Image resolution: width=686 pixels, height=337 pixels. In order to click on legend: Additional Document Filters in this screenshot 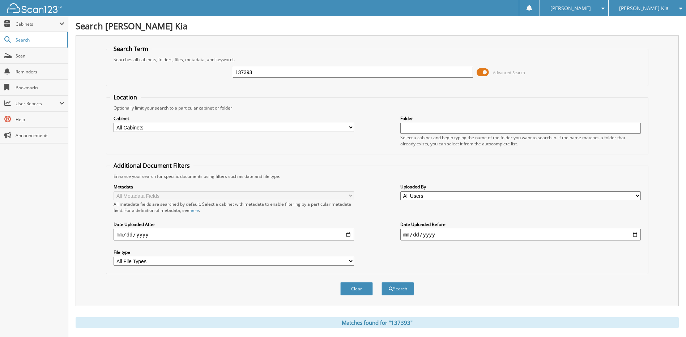, I will do `click(152, 166)`.